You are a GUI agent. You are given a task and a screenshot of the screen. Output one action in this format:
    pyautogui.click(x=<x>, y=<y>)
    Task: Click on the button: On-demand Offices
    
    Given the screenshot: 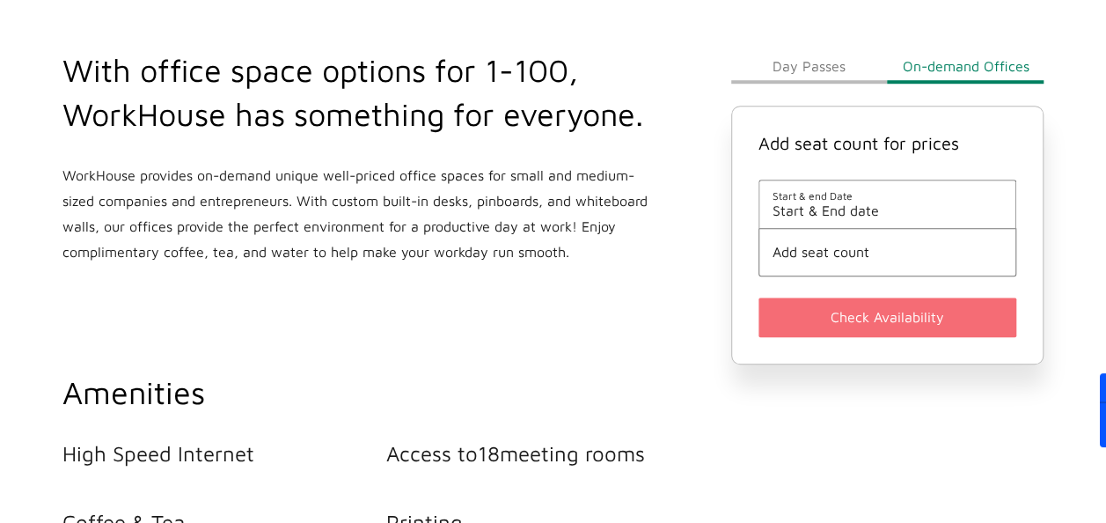 What is the action you would take?
    pyautogui.click(x=965, y=66)
    